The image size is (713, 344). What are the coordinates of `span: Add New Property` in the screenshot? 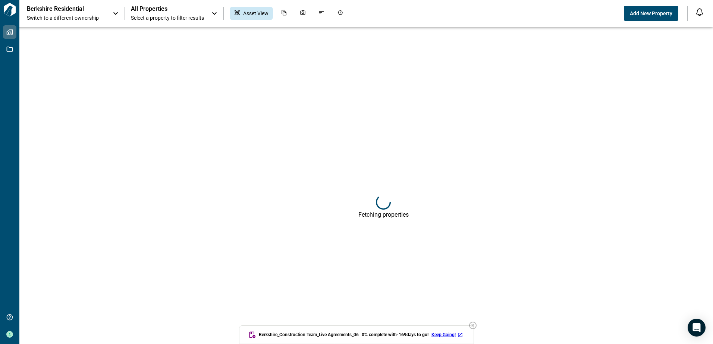 It's located at (651, 13).